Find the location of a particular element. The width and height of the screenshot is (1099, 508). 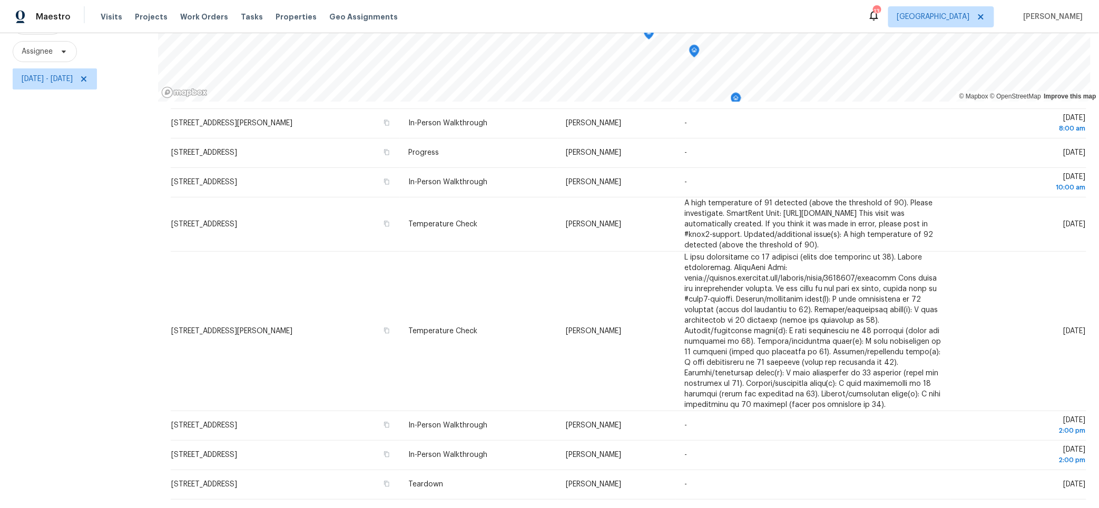

span: Maestro is located at coordinates (53, 17).